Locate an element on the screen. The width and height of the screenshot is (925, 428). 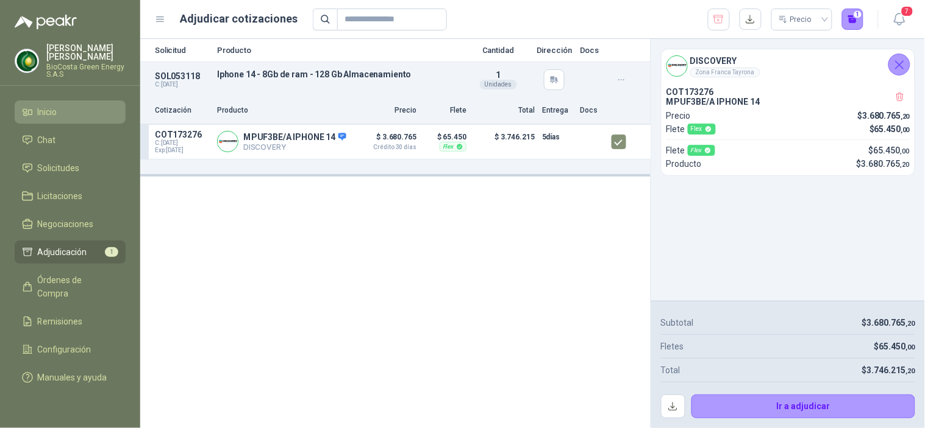
p: Fletes is located at coordinates (672, 347).